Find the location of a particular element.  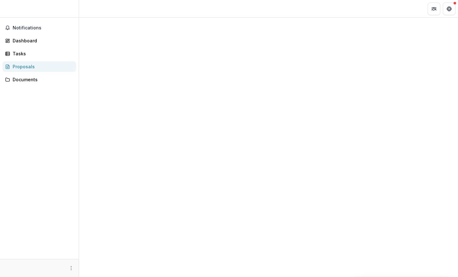

div: Proposals is located at coordinates (42, 66).